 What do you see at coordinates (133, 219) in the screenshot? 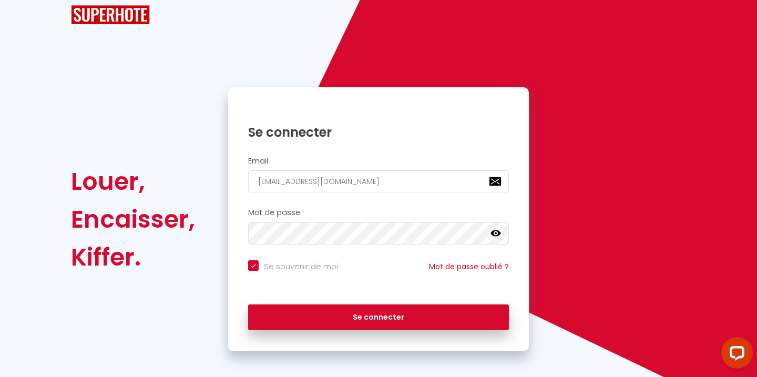
I see `div: Encaisser,` at bounding box center [133, 219].